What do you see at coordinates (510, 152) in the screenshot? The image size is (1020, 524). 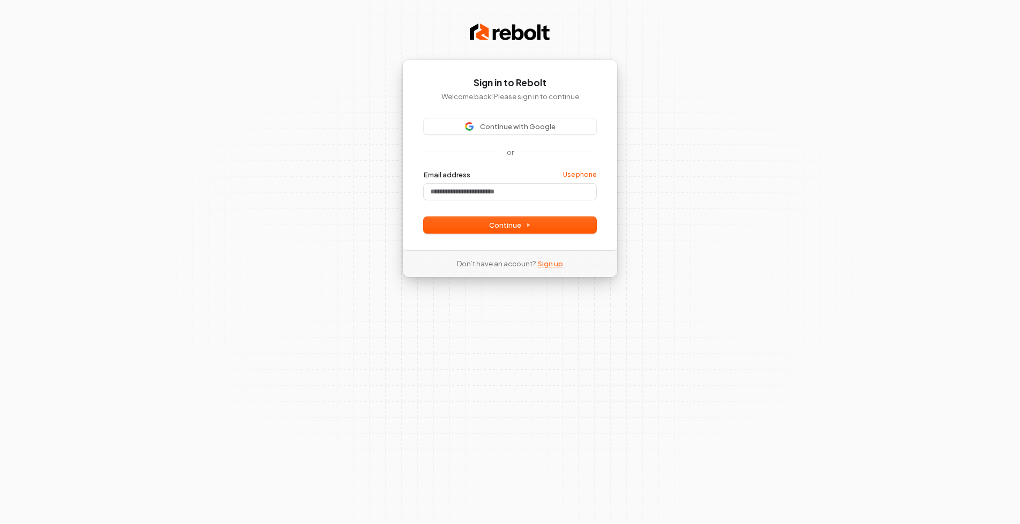 I see `p: or` at bounding box center [510, 152].